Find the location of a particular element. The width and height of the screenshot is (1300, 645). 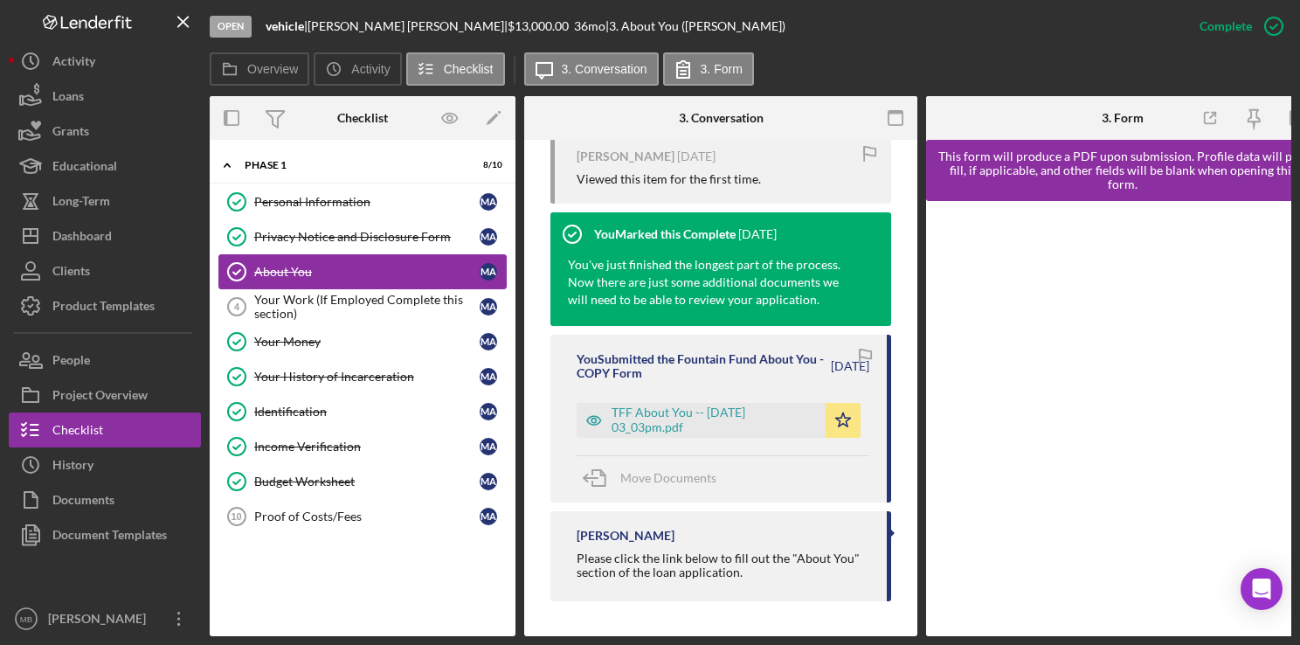

button: History is located at coordinates (105, 465).